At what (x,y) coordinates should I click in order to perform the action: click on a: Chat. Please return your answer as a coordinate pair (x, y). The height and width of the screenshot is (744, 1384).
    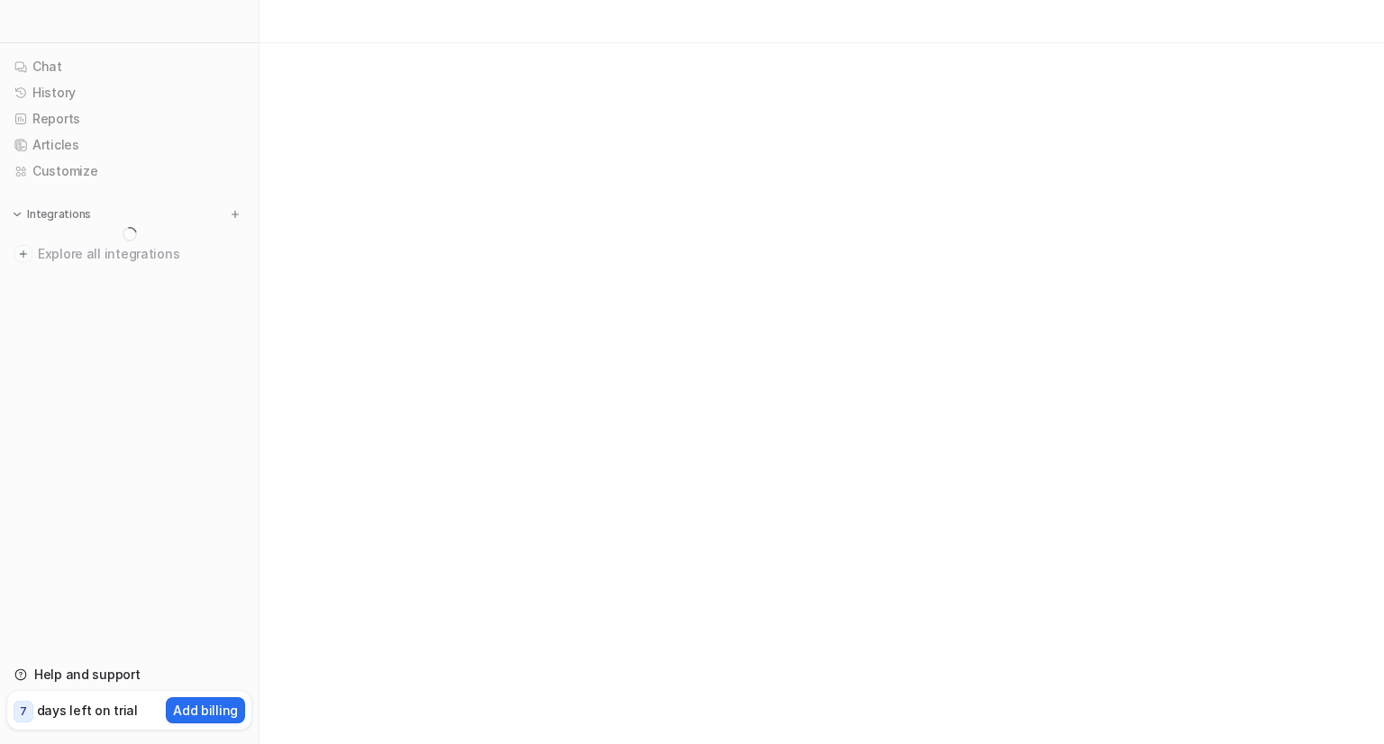
    Looking at the image, I should click on (129, 67).